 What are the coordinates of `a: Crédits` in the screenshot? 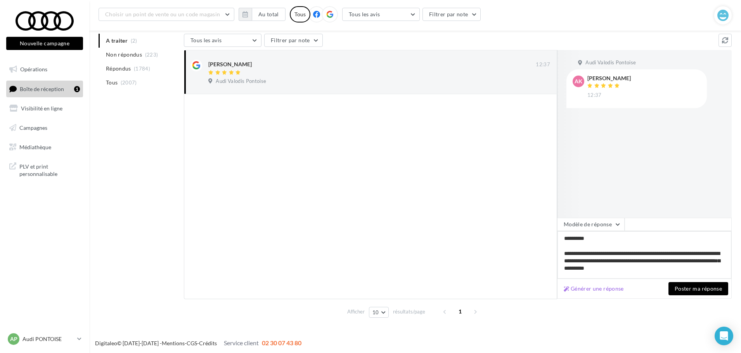 It's located at (208, 343).